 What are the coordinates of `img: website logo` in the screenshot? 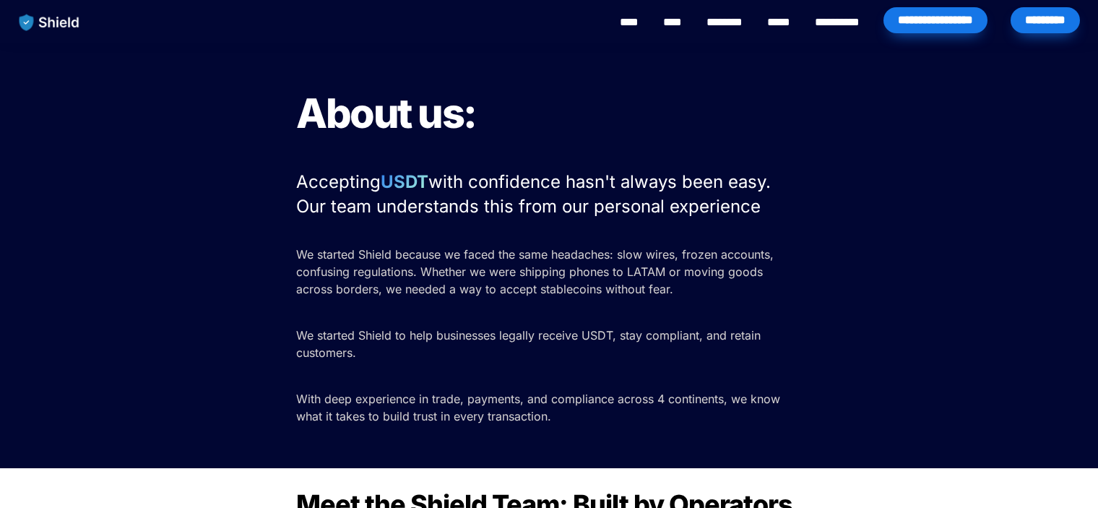 It's located at (49, 22).